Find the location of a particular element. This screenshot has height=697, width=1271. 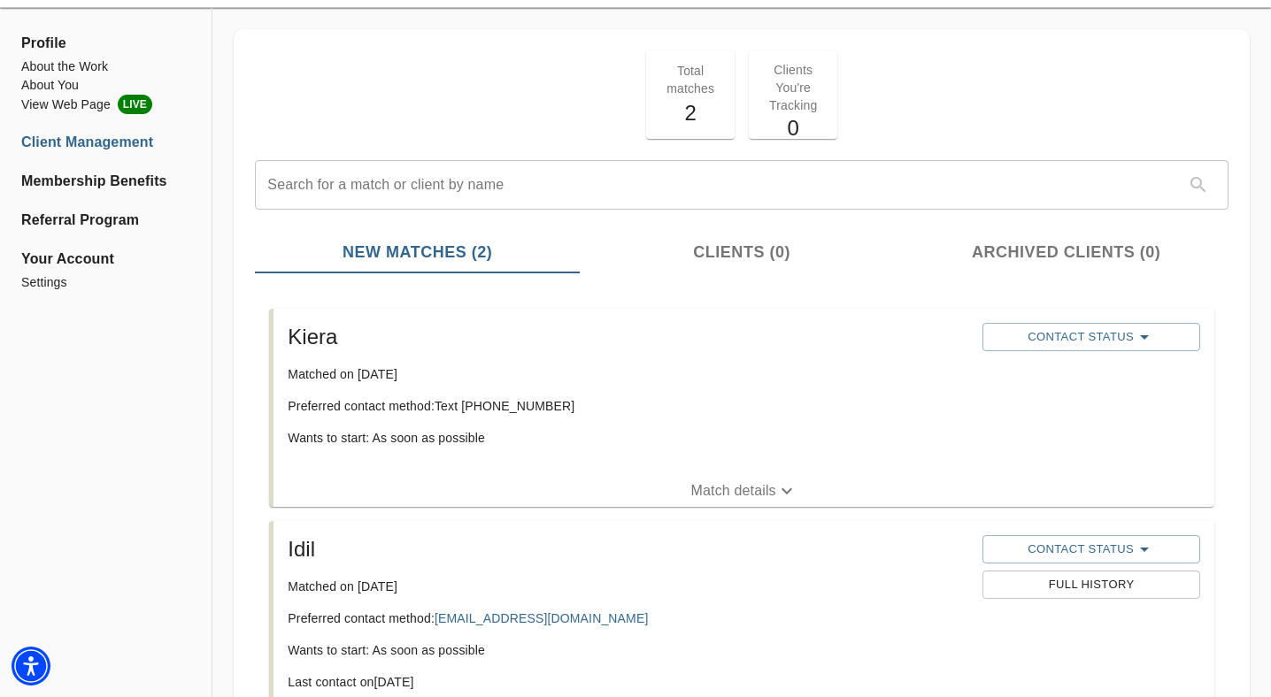

a: About the Work is located at coordinates (105, 66).